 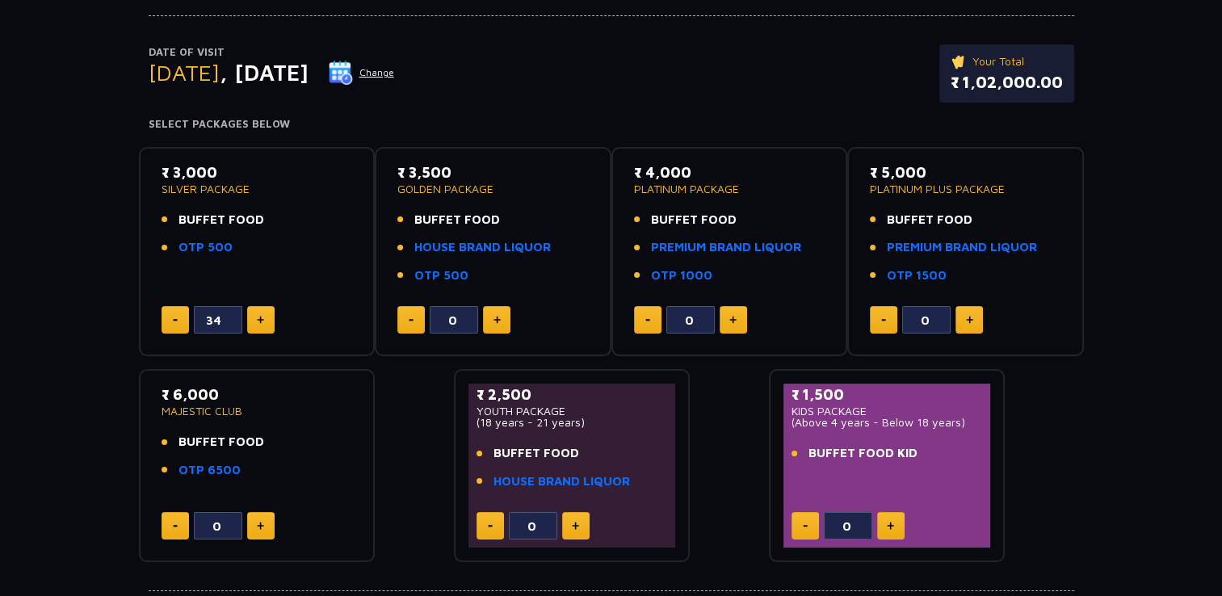 What do you see at coordinates (887, 394) in the screenshot?
I see `p: ₹ 1,500` at bounding box center [887, 394].